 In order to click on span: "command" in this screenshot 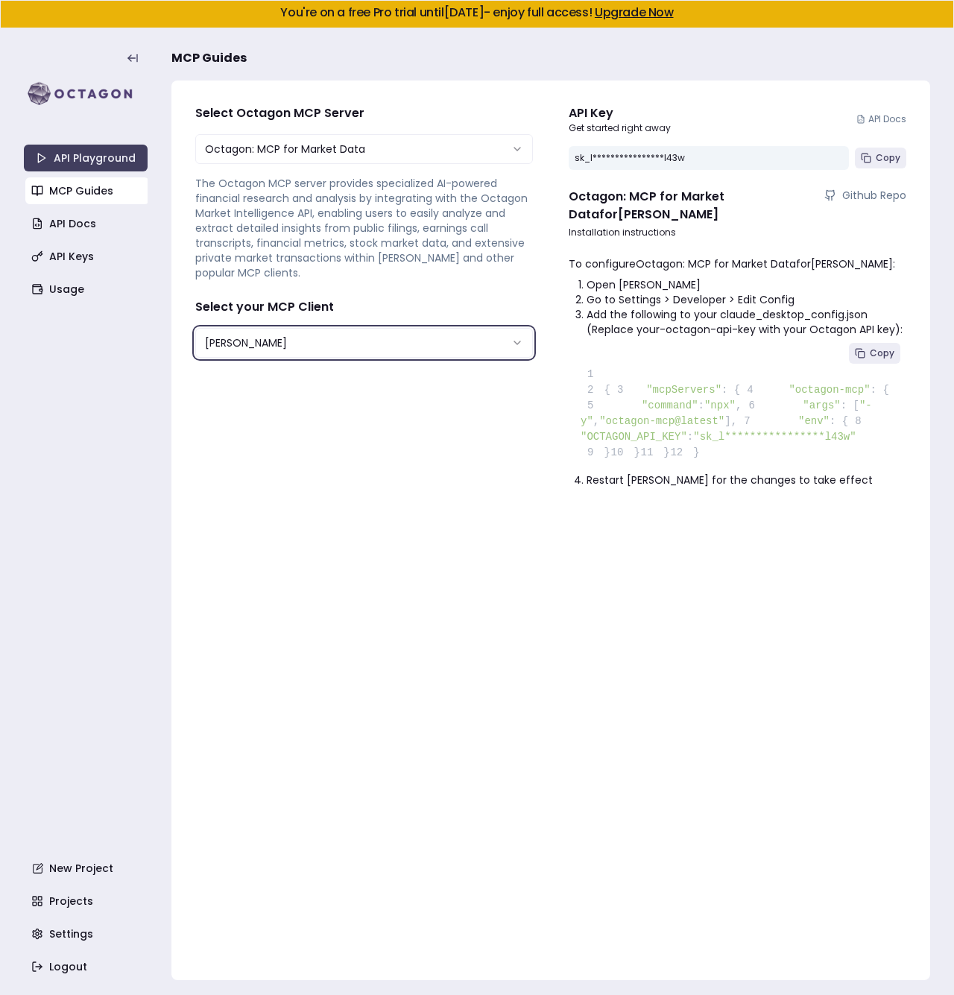, I will do `click(670, 405)`.